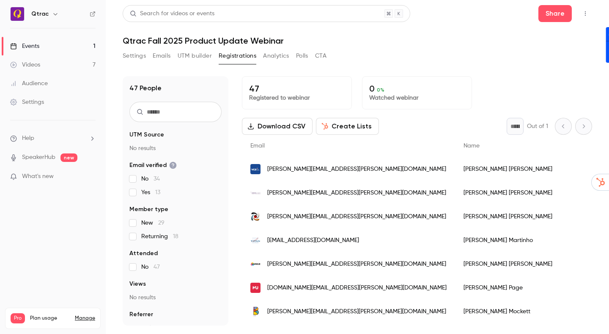 The height and width of the screenshot is (334, 609). Describe the element at coordinates (555, 14) in the screenshot. I see `button: Share` at that location.